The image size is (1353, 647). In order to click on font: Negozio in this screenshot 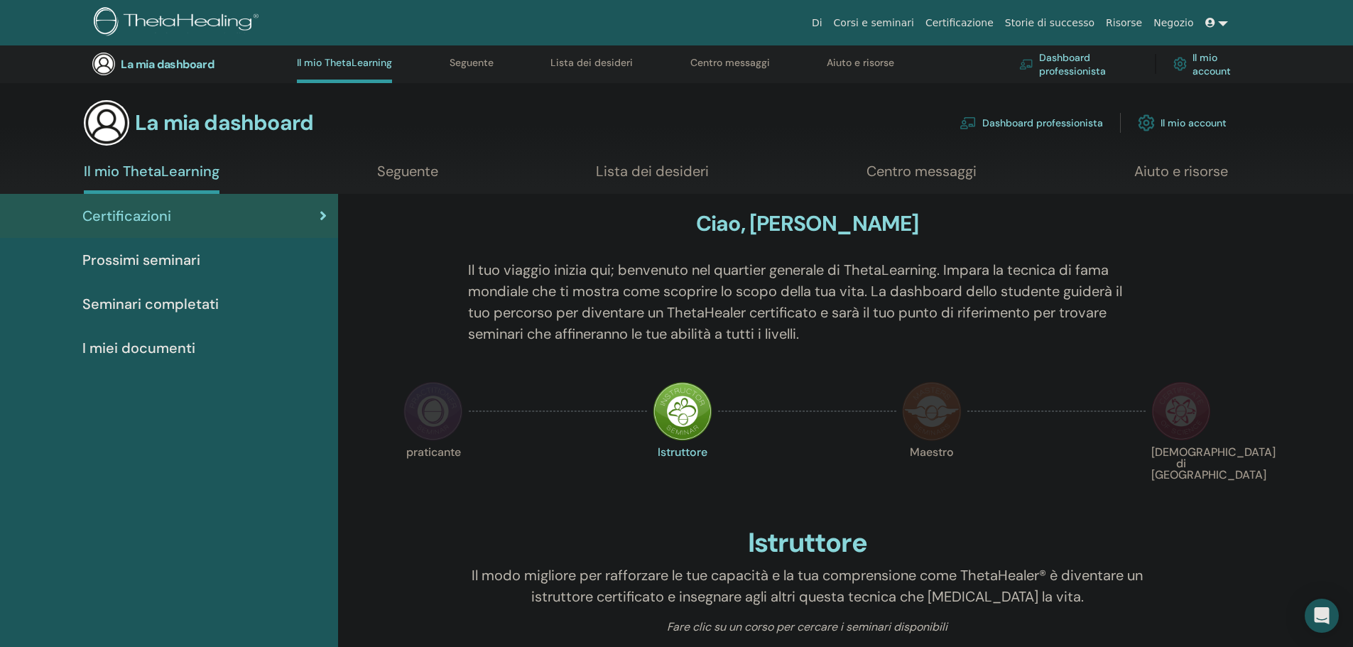, I will do `click(1173, 23)`.